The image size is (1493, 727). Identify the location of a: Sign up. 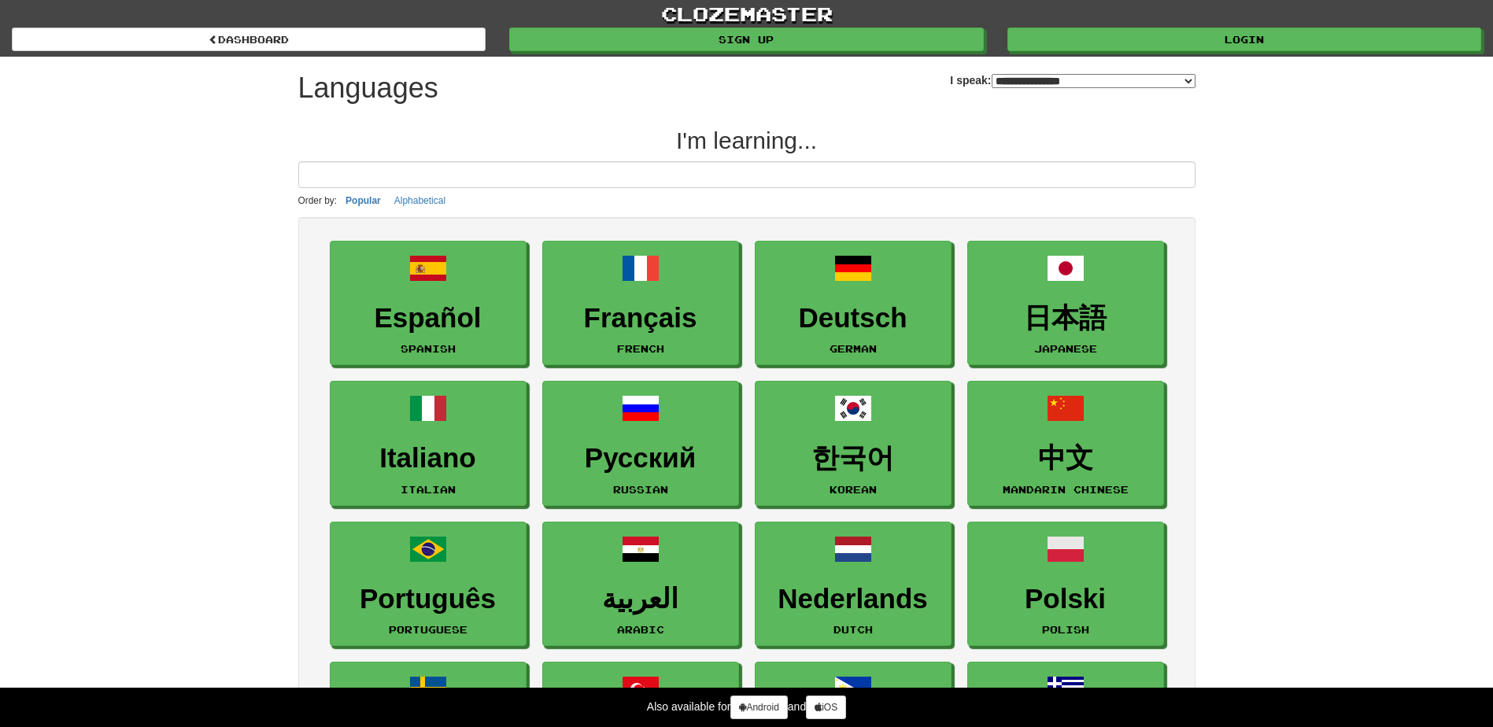
(746, 39).